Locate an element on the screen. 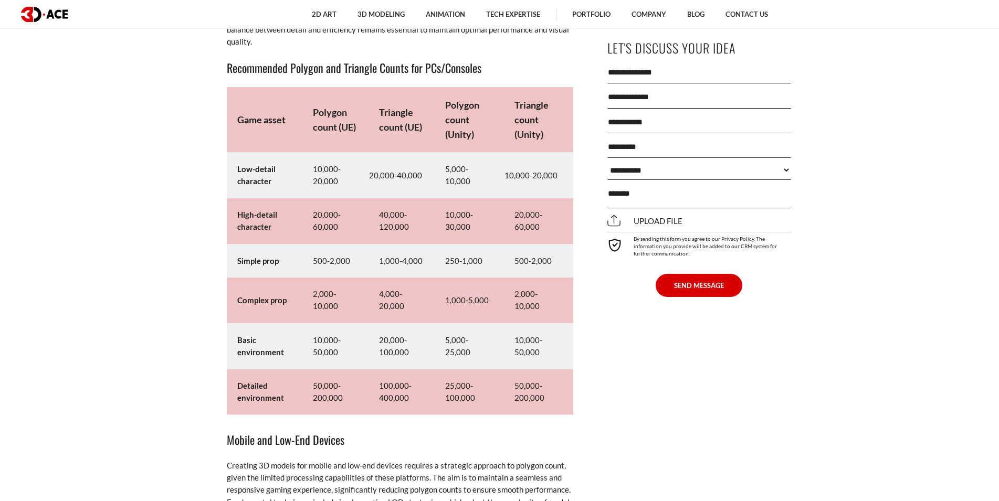 The width and height of the screenshot is (999, 501). strong: Basic environment is located at coordinates (260, 346).